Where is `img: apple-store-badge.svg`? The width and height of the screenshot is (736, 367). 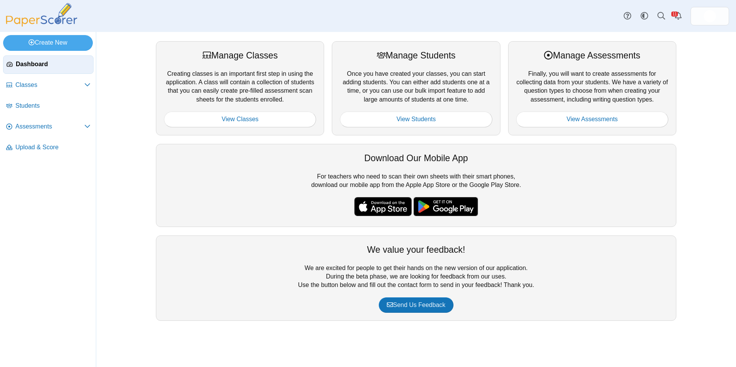 img: apple-store-badge.svg is located at coordinates (383, 207).